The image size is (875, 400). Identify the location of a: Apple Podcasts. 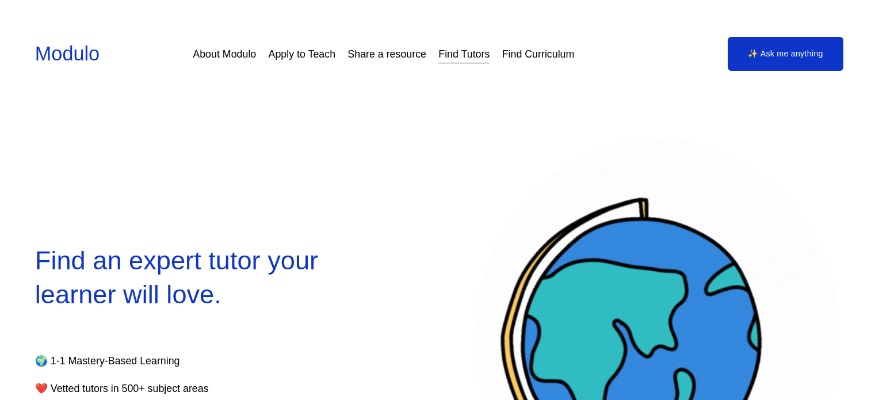
(601, 53).